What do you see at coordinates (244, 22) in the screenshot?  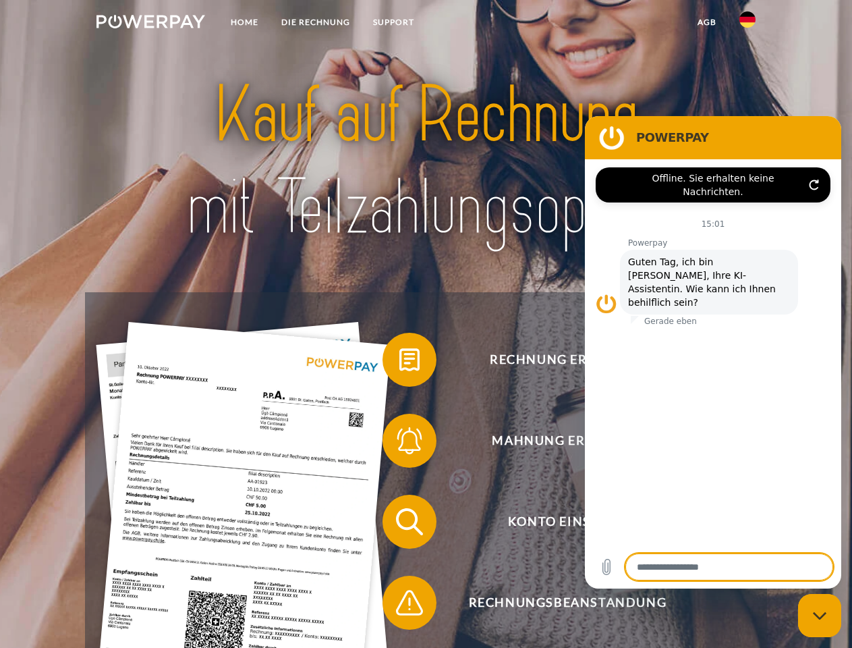 I see `a: Home` at bounding box center [244, 22].